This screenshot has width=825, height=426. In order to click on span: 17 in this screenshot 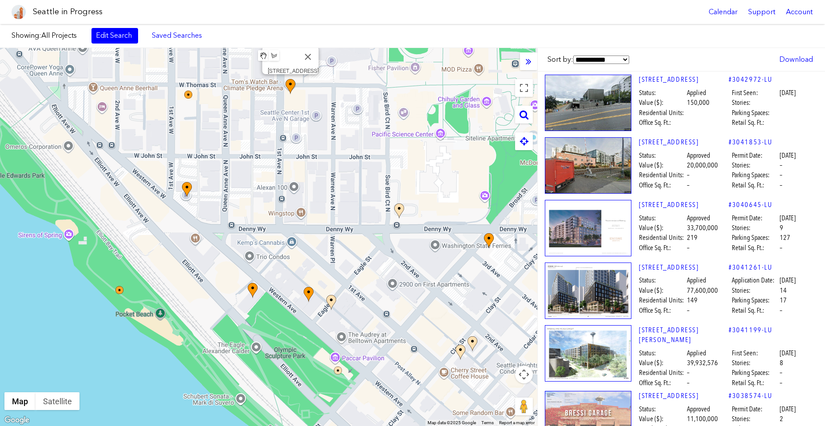, I will do `click(784, 300)`.